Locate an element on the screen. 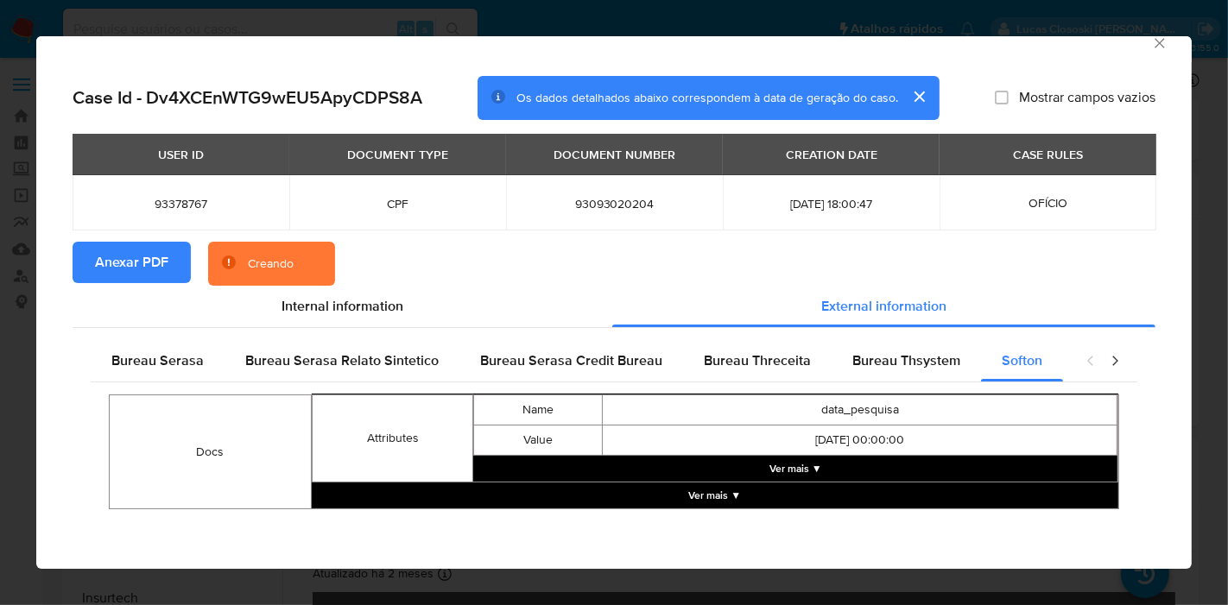 Image resolution: width=1228 pixels, height=605 pixels. div: DOCUMENT TYPE is located at coordinates (397, 155).